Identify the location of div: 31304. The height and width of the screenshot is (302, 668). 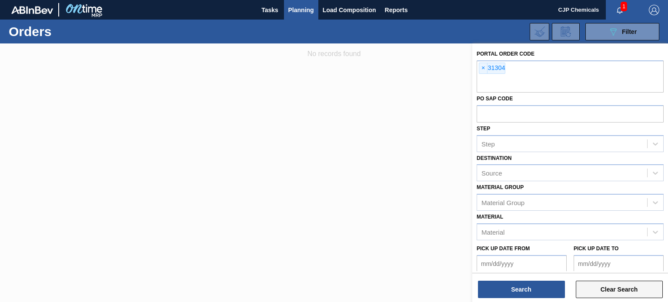
(492, 68).